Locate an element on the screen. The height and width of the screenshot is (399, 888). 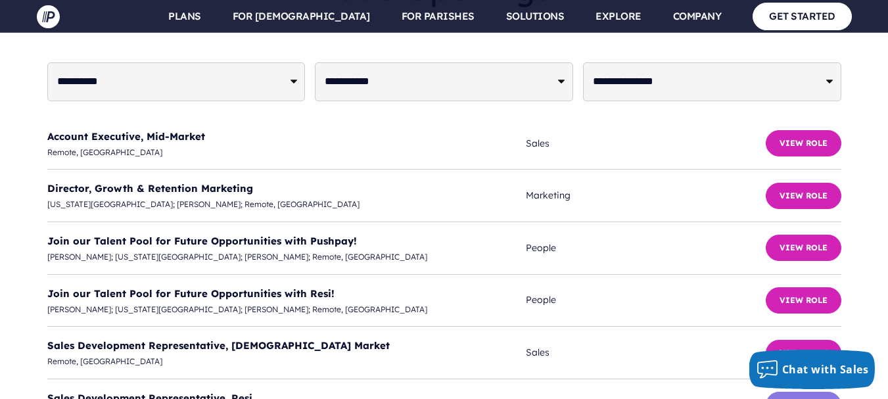
a: Join our Talent Pool for Future Opportunities with Resi! is located at coordinates (191, 293).